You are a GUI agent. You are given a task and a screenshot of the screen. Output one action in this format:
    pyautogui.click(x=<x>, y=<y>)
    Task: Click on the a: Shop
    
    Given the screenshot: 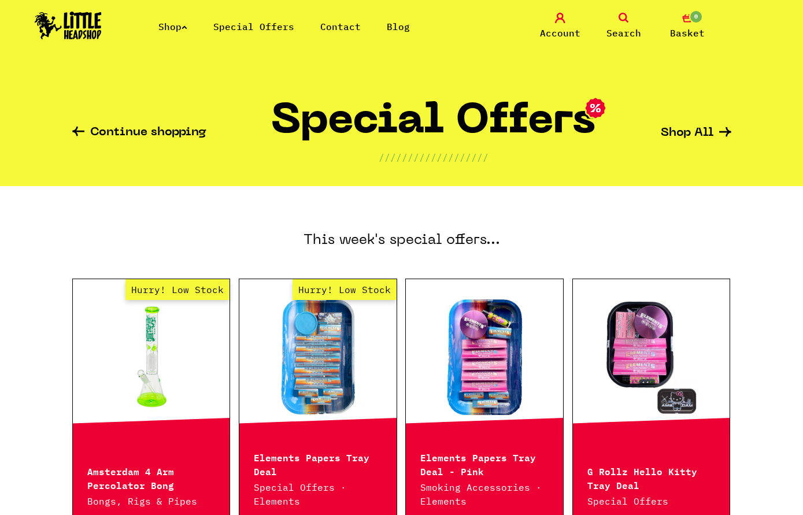 What is the action you would take?
    pyautogui.click(x=173, y=27)
    